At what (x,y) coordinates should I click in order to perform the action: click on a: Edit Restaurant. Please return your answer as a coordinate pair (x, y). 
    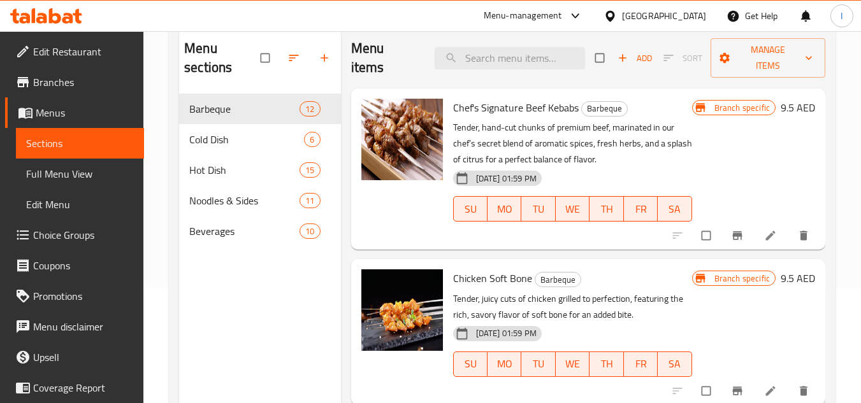
    Looking at the image, I should click on (75, 52).